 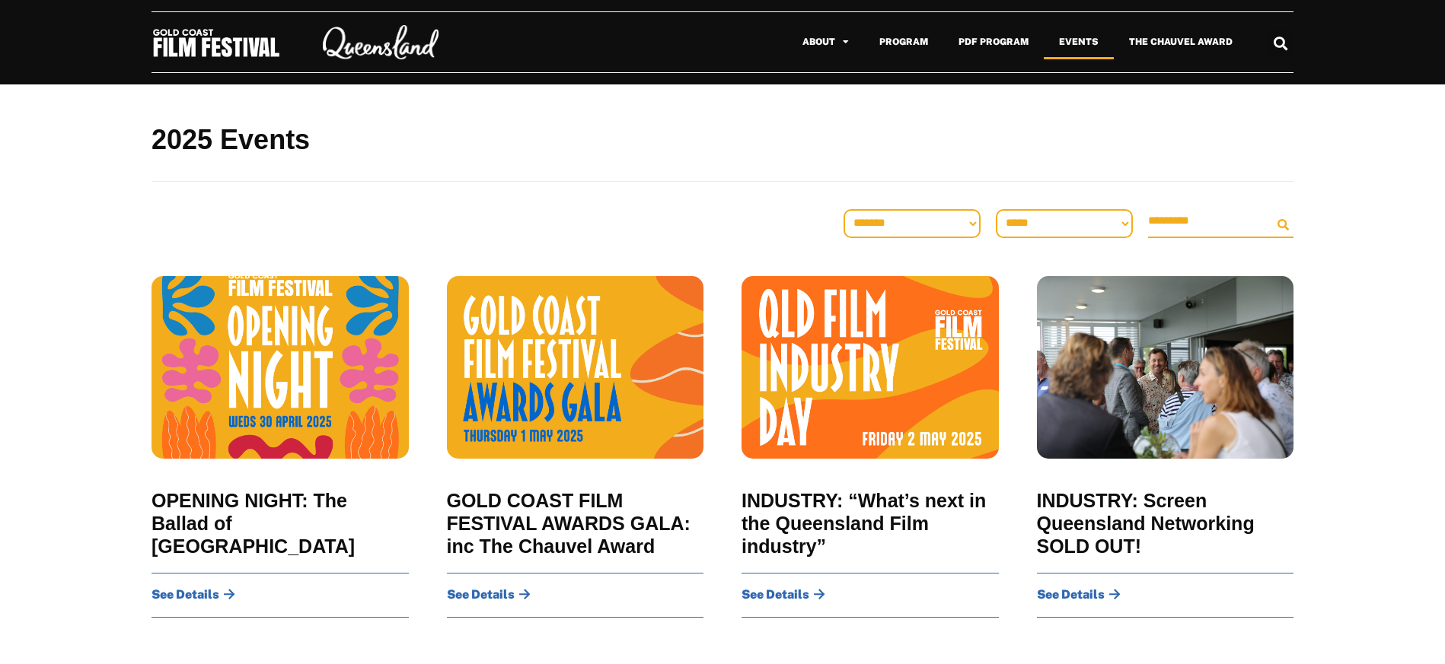 I want to click on a: The Chauvel Award, so click(x=1180, y=42).